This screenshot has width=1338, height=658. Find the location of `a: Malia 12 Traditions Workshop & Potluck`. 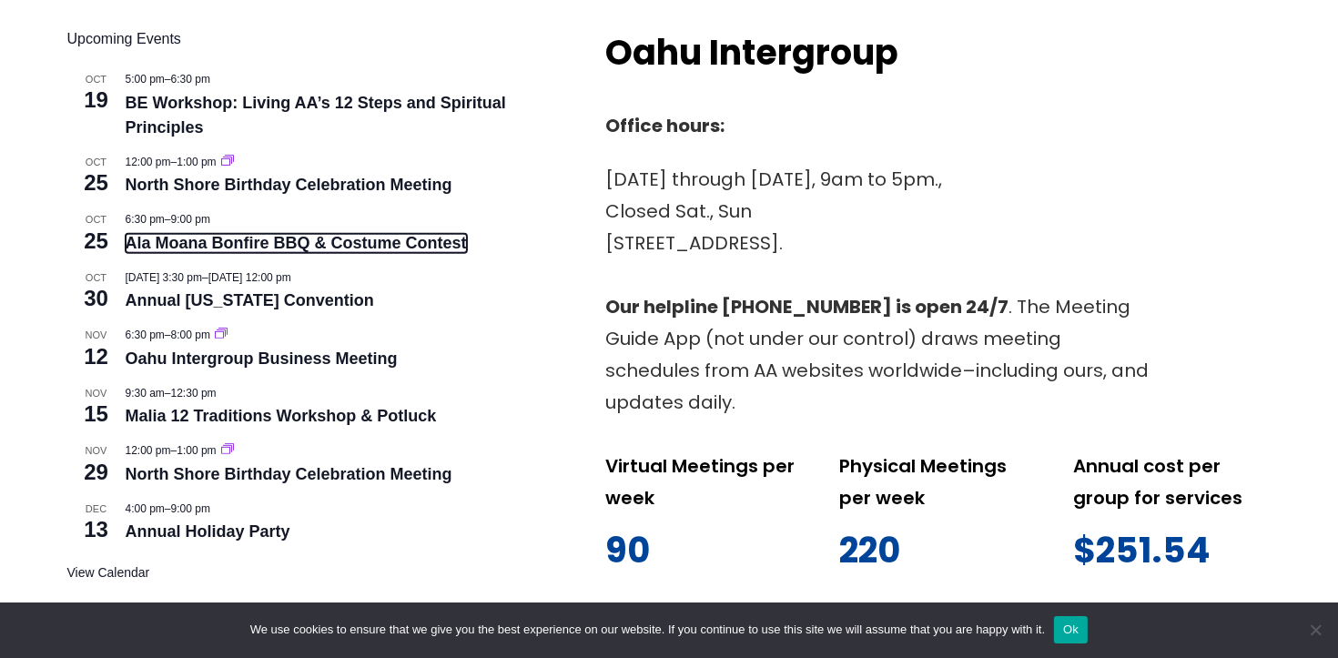

a: Malia 12 Traditions Workshop & Potluck is located at coordinates (281, 416).